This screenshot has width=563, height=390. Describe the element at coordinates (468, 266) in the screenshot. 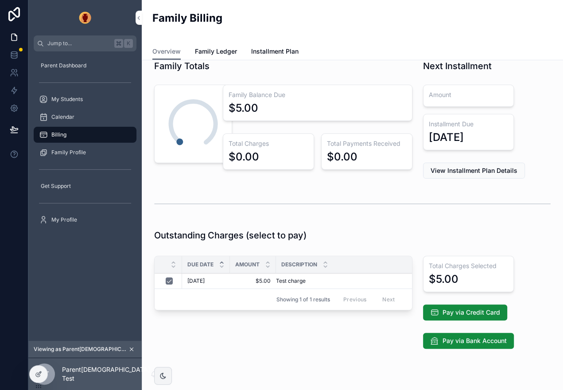

I see `h3: Total Charges Selected` at that location.